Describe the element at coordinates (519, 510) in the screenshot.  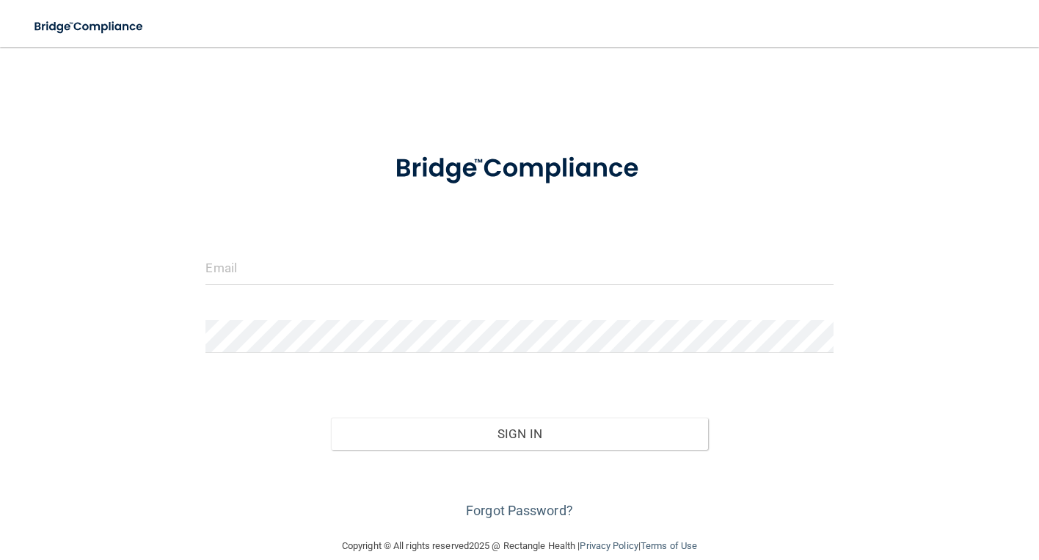
I see `a: Forgot Password?` at that location.